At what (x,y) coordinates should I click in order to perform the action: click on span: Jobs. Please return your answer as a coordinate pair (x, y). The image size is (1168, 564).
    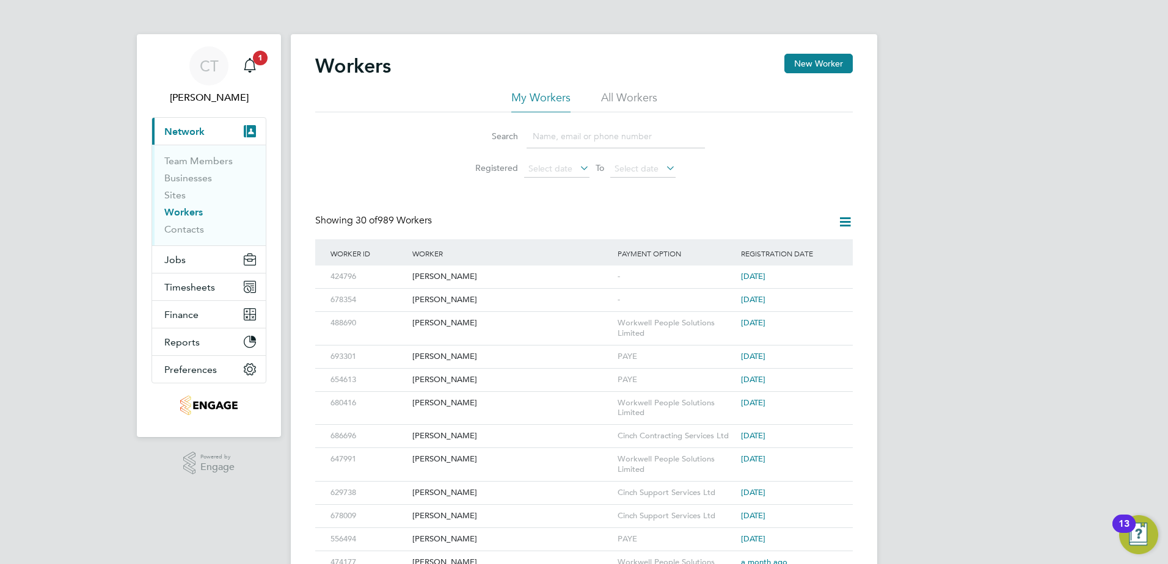
    Looking at the image, I should click on (175, 260).